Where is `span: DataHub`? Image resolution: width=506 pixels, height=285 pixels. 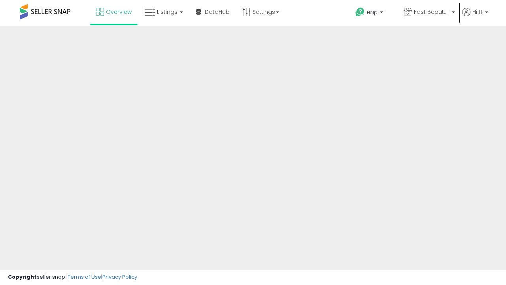
span: DataHub is located at coordinates (217, 12).